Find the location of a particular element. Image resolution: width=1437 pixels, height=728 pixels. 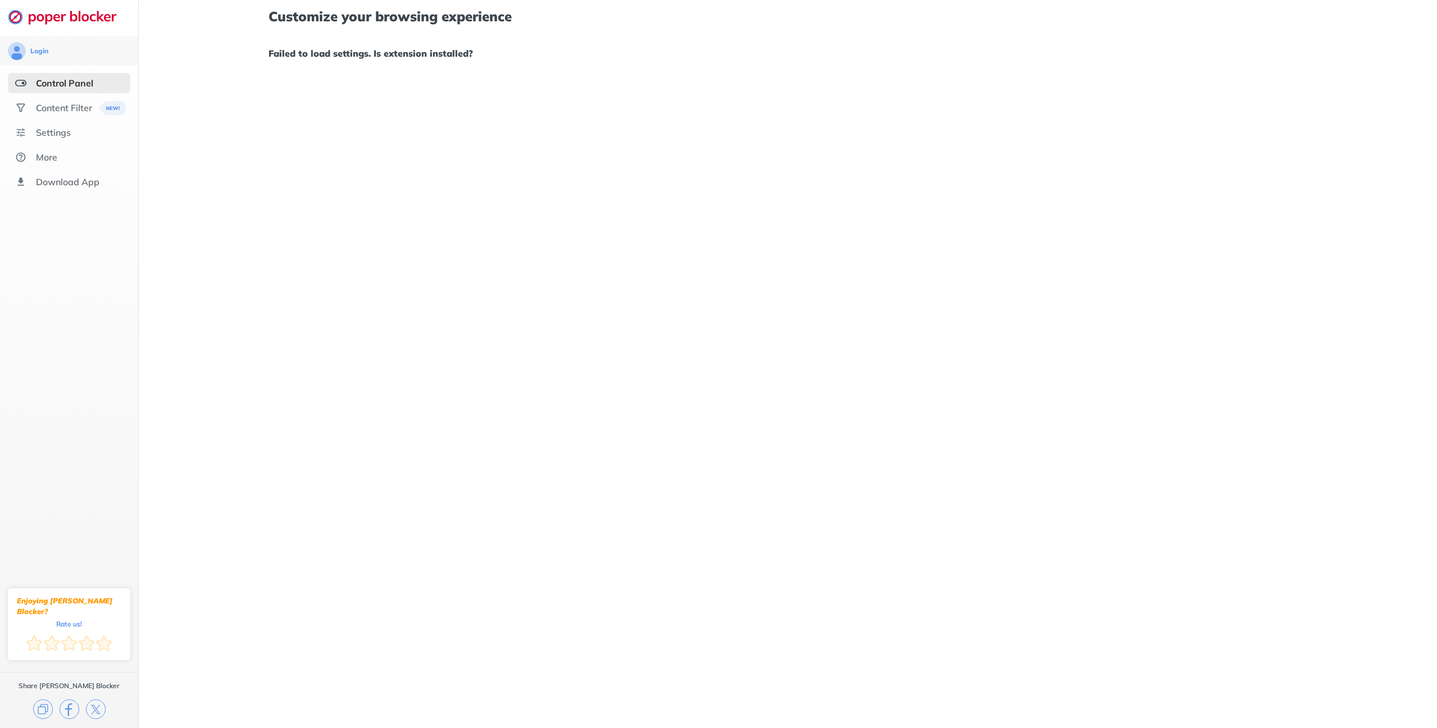

img: settings.svg is located at coordinates (21, 133).